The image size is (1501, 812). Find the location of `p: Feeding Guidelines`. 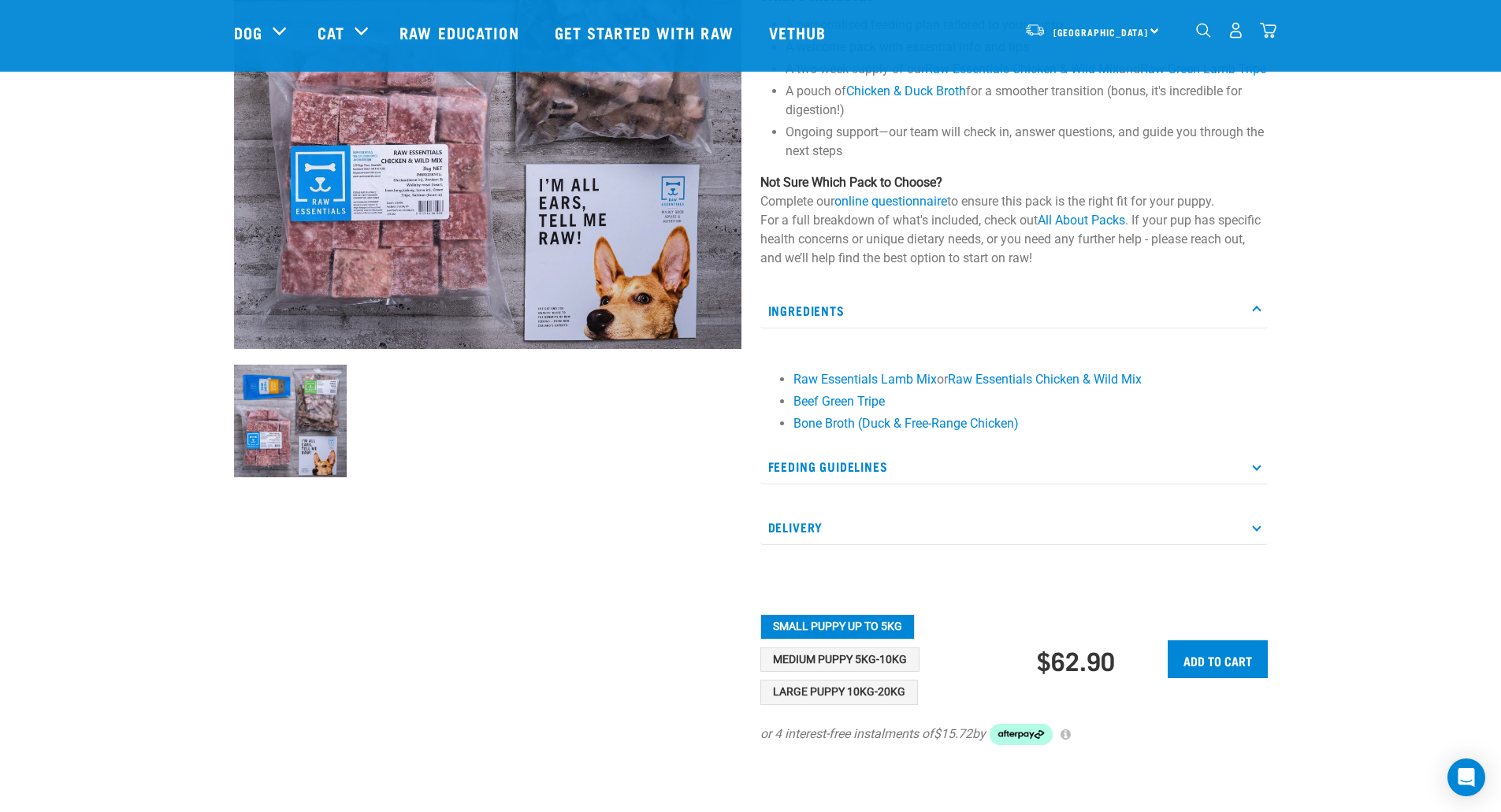

p: Feeding Guidelines is located at coordinates (1014, 466).